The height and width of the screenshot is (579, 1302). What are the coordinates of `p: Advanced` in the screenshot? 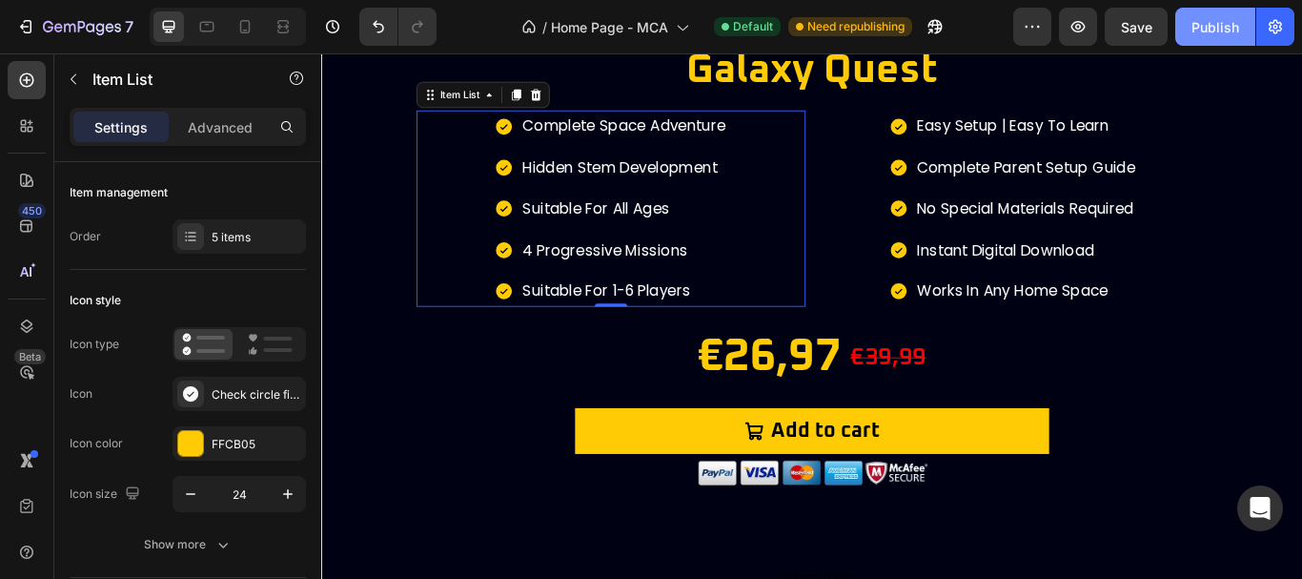 It's located at (220, 127).